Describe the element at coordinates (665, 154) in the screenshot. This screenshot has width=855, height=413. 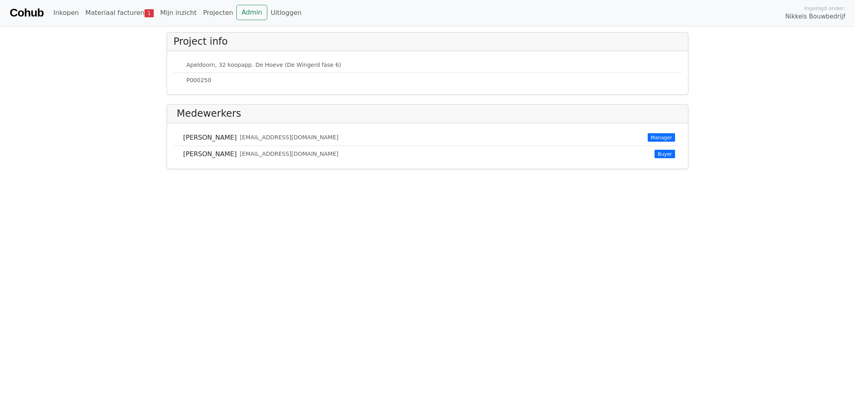
I see `span: Buyer` at that location.